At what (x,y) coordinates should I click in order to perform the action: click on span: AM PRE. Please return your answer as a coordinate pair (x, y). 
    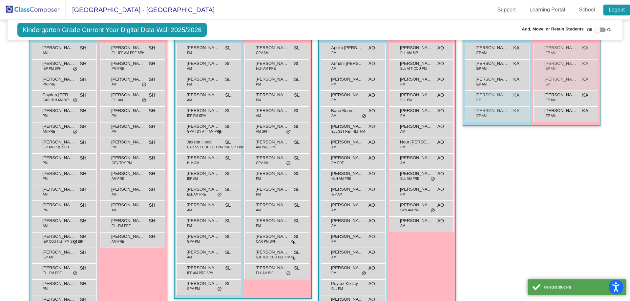
    Looking at the image, I should click on (49, 132).